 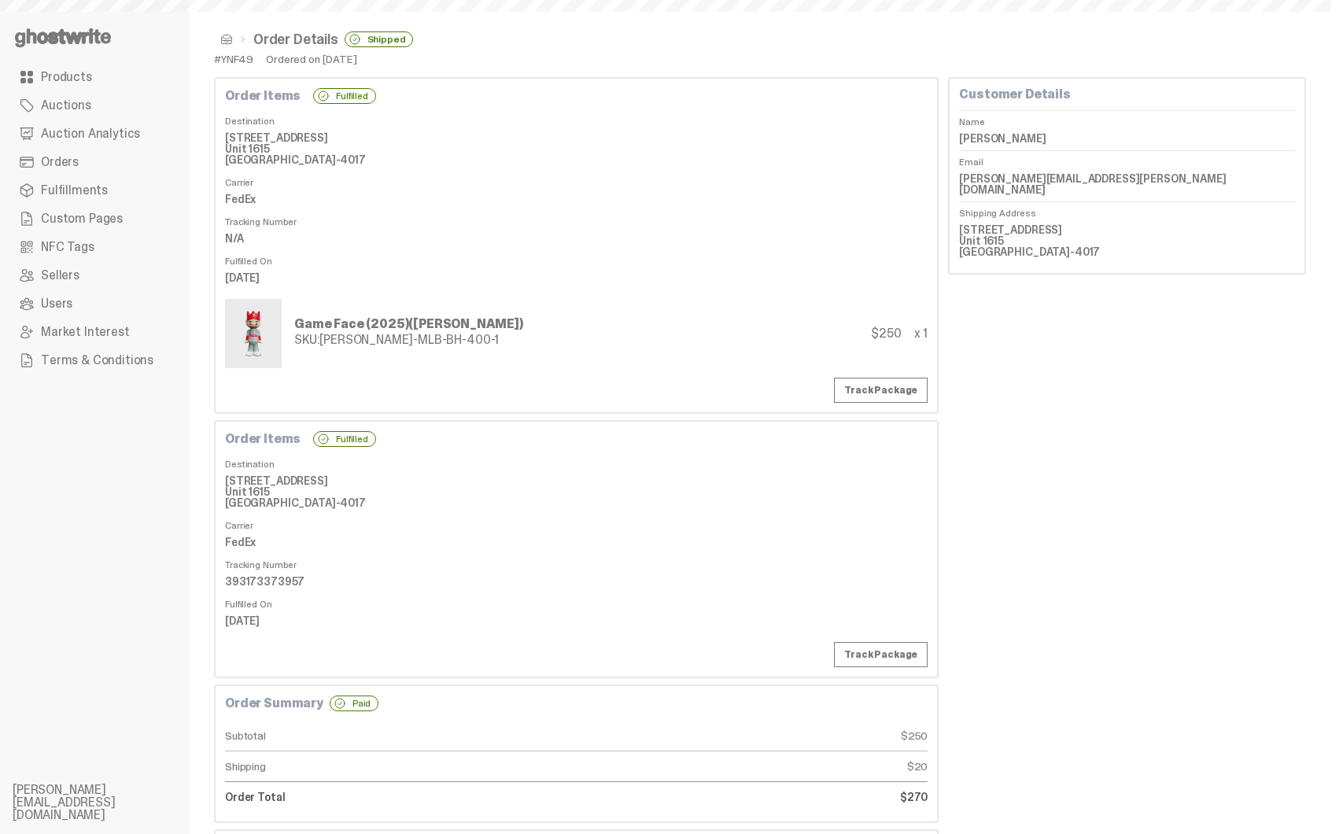 I want to click on div: Game Face (2025), so click(x=408, y=324).